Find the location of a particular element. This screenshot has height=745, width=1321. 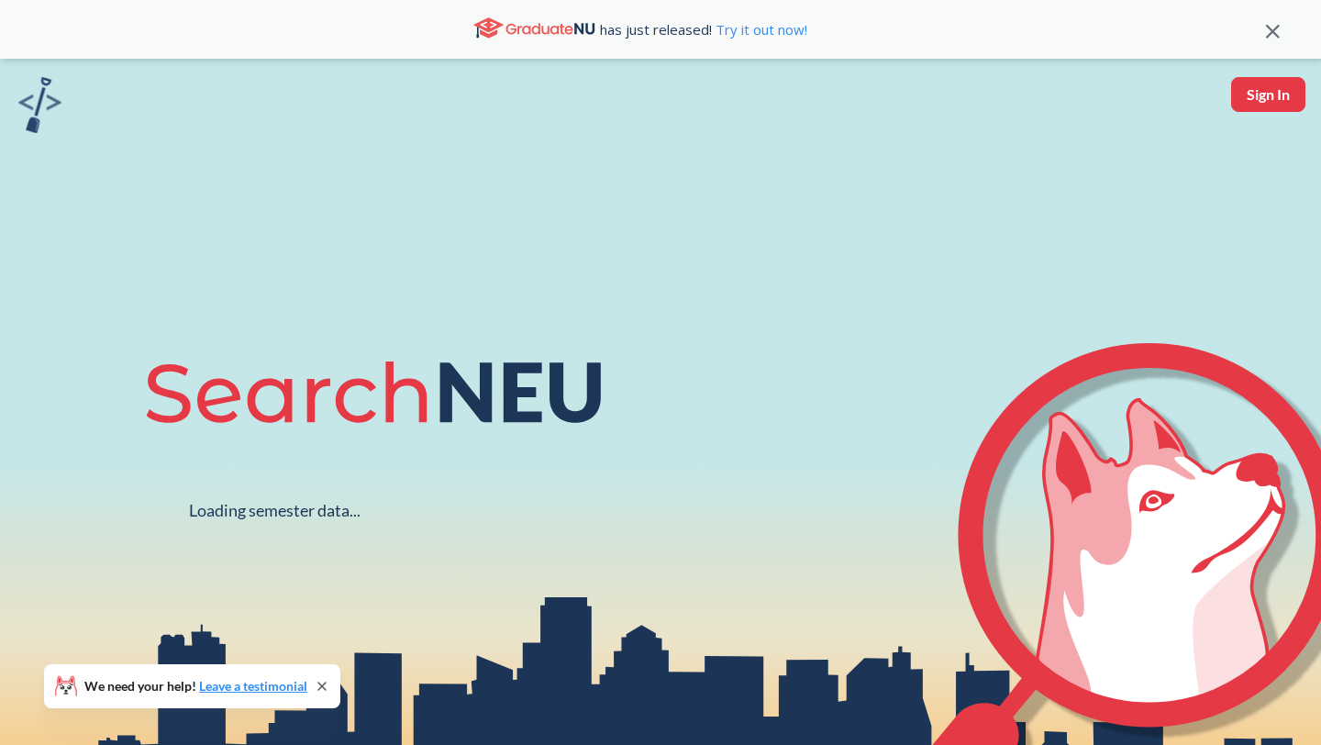

span: We need your help! is located at coordinates (195, 686).